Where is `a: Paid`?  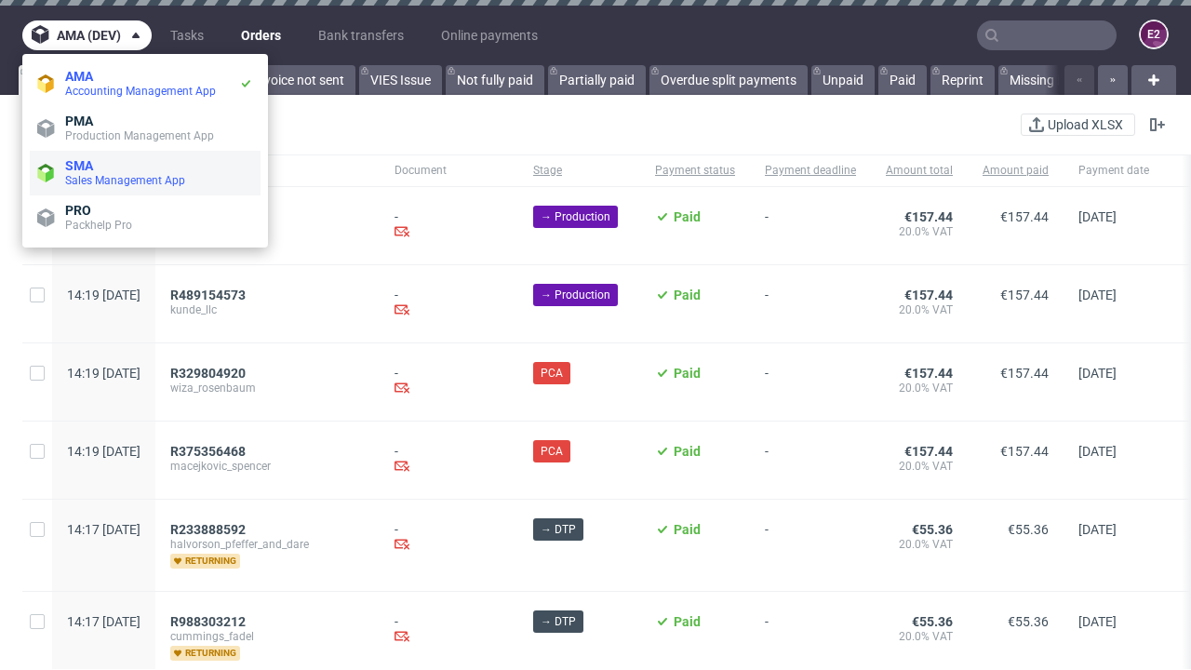 a: Paid is located at coordinates (903, 80).